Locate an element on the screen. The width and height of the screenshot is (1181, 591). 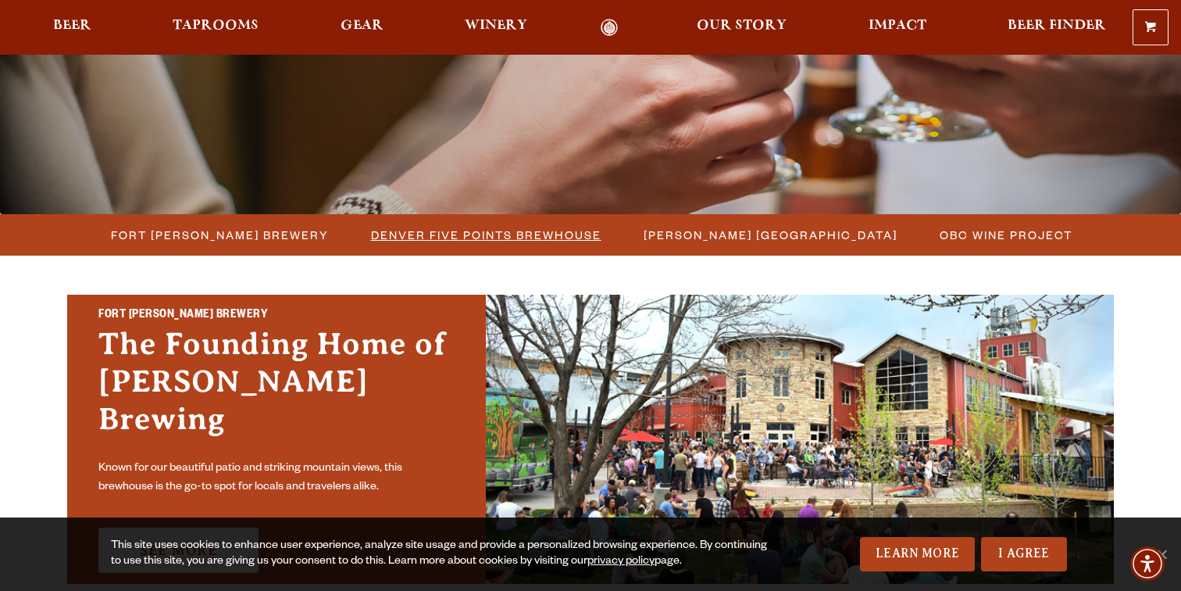
span: Gear is located at coordinates (362, 26).